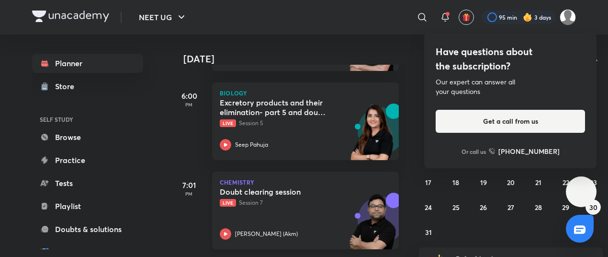  What do you see at coordinates (483, 207) in the screenshot?
I see `button: August 26, 2025` at bounding box center [483, 207].